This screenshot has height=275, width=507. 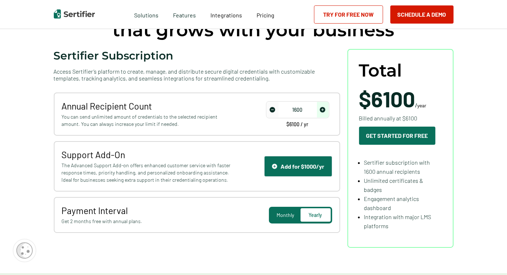 What do you see at coordinates (392, 203) in the screenshot?
I see `span: Engagement analytics dashboard` at bounding box center [392, 203].